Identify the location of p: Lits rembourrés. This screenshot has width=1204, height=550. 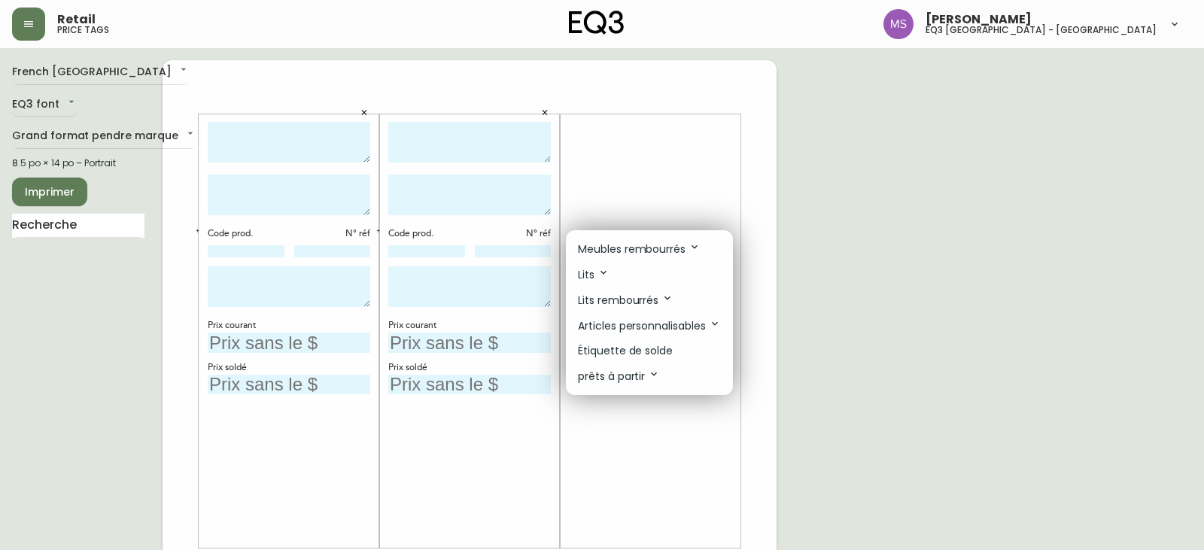
(625, 300).